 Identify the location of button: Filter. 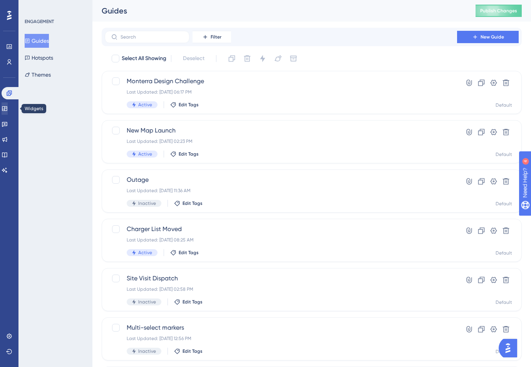
(212, 37).